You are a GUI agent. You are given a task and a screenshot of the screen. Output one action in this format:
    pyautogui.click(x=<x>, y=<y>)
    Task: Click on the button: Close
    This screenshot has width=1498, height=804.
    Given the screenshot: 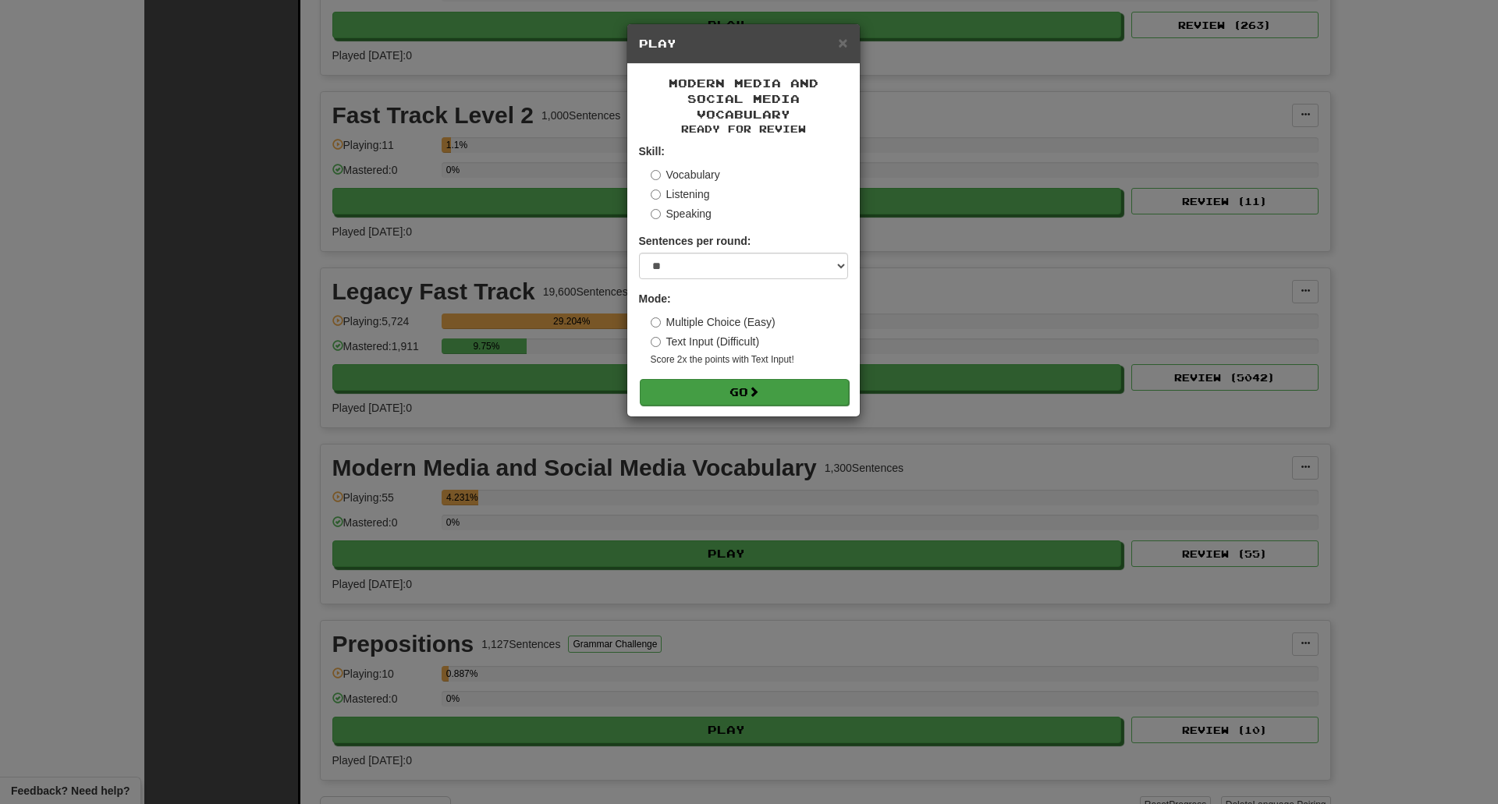 What is the action you would take?
    pyautogui.click(x=843, y=42)
    